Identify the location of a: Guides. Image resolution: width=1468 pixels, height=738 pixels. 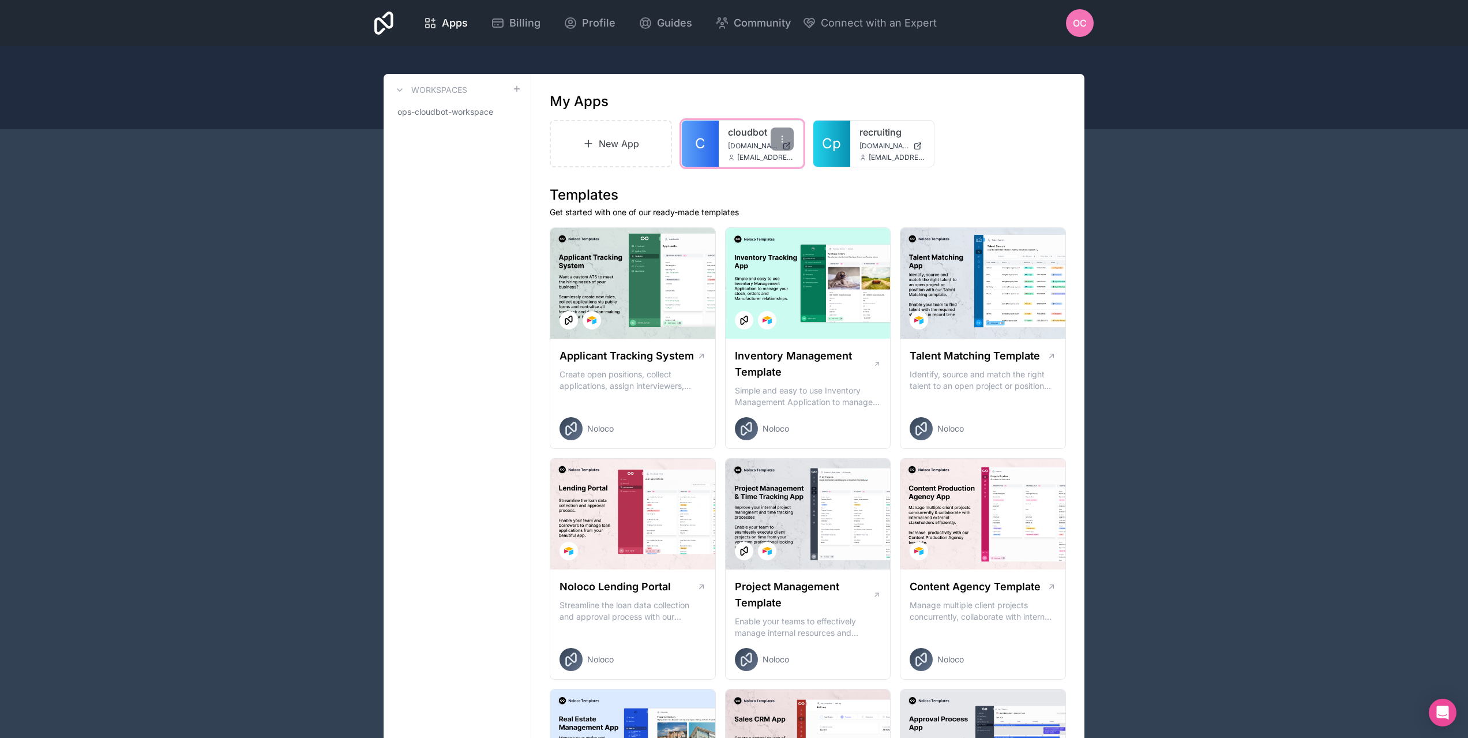
(665, 23).